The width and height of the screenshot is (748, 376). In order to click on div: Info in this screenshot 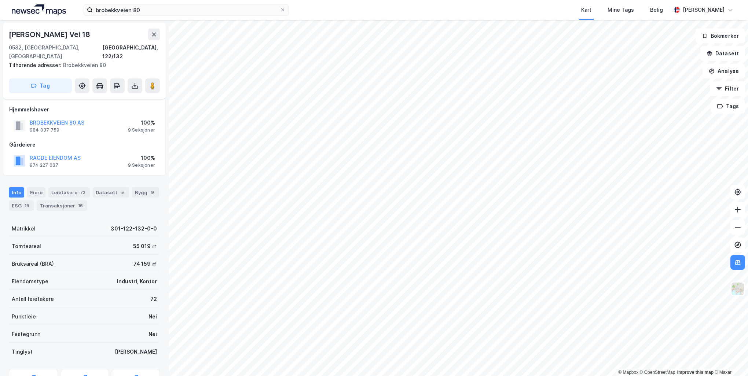, I will do `click(16, 192)`.